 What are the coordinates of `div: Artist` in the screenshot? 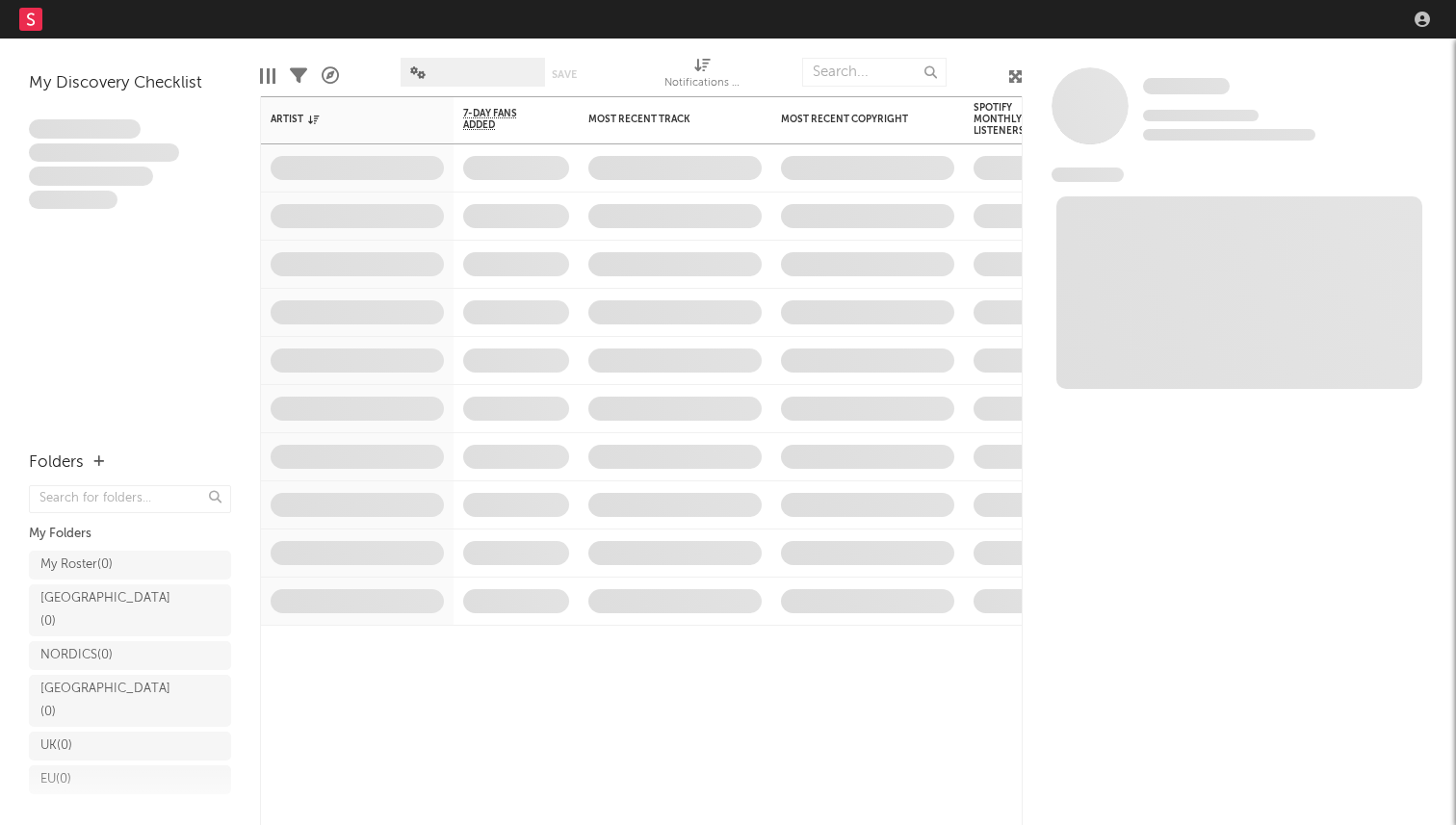 It's located at (343, 119).